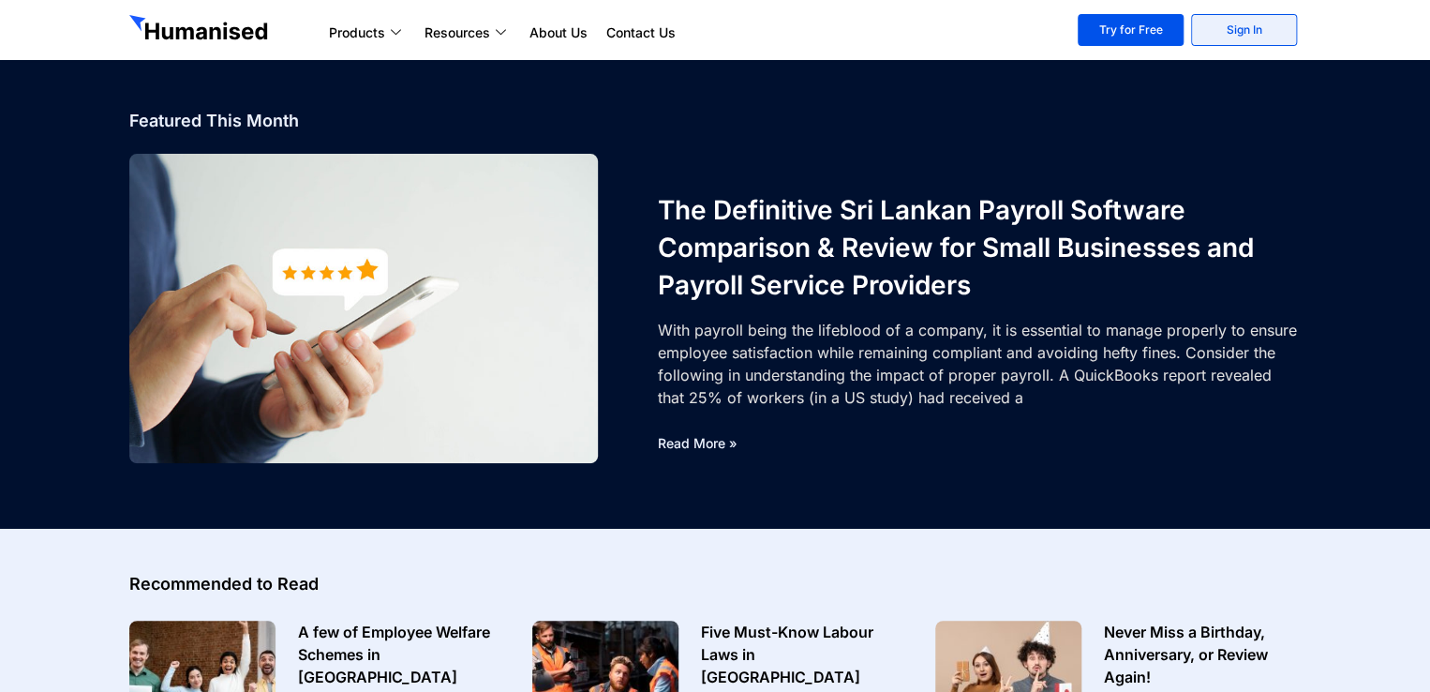 The width and height of the screenshot is (1430, 692). I want to click on a: Try for Free, so click(1130, 30).